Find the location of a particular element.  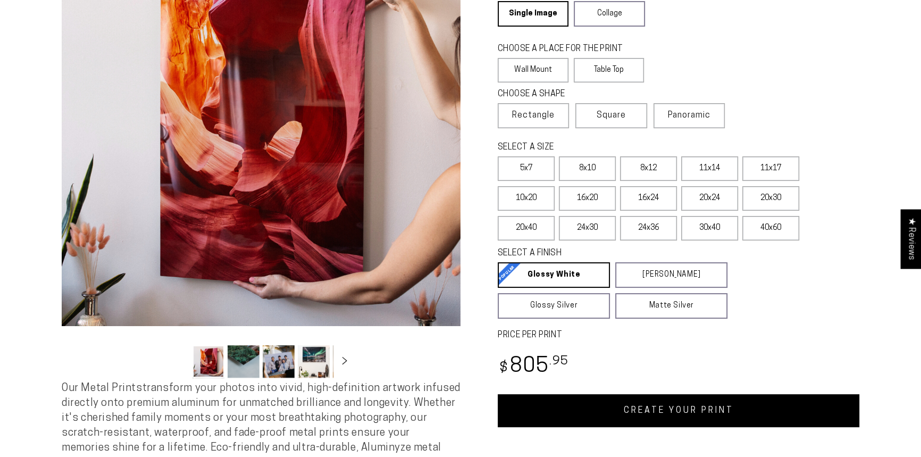

span: Panoramic is located at coordinates (689, 115).